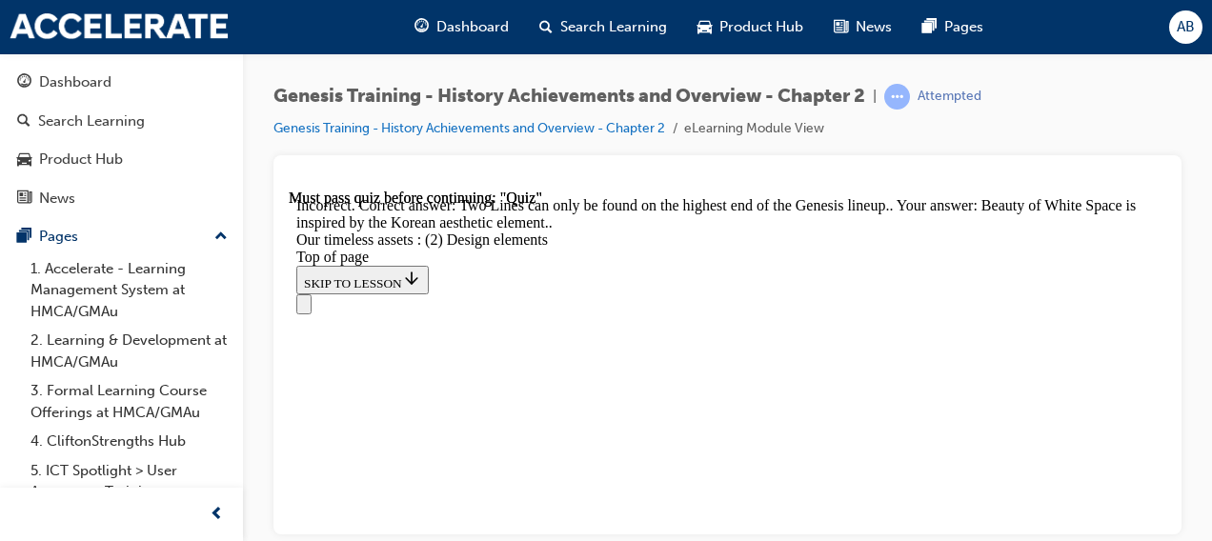  Describe the element at coordinates (1185, 27) in the screenshot. I see `span: AB` at that location.